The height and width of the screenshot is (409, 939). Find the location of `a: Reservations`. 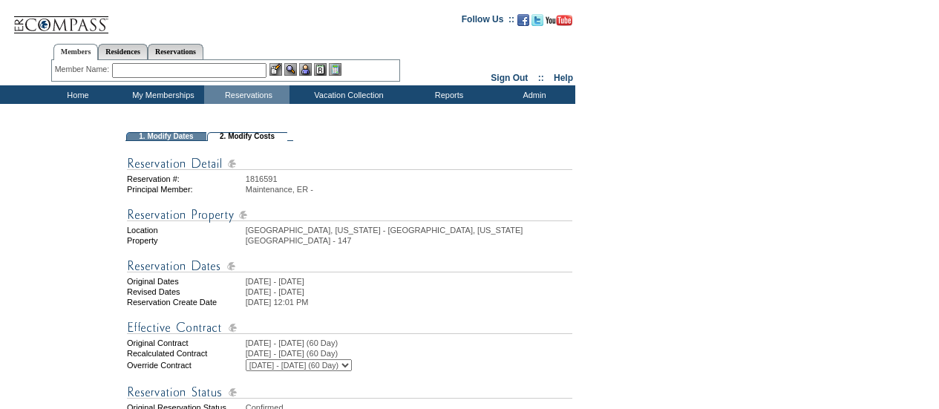

a: Reservations is located at coordinates (175, 51).